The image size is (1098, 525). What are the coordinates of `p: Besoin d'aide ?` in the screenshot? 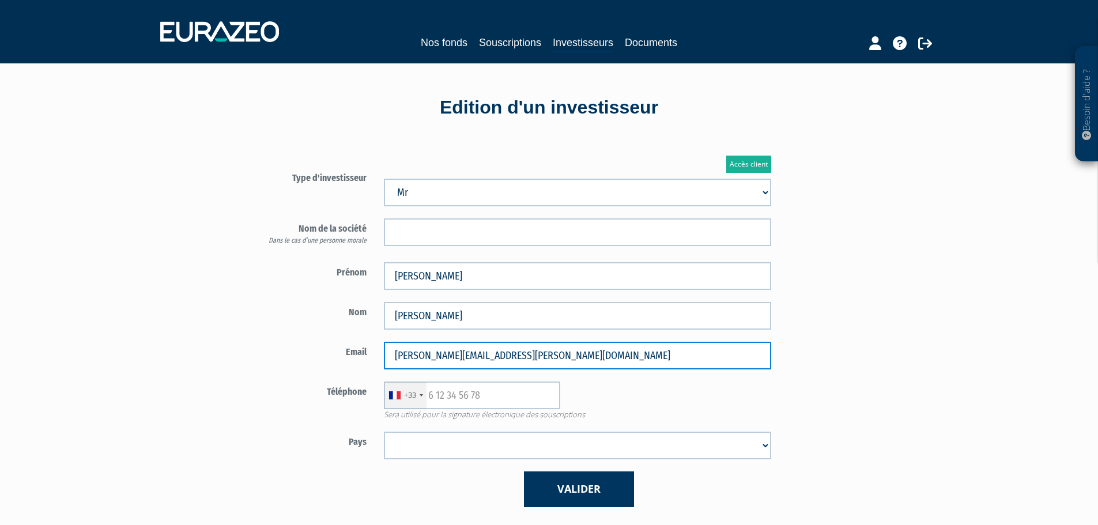 It's located at (1087, 104).